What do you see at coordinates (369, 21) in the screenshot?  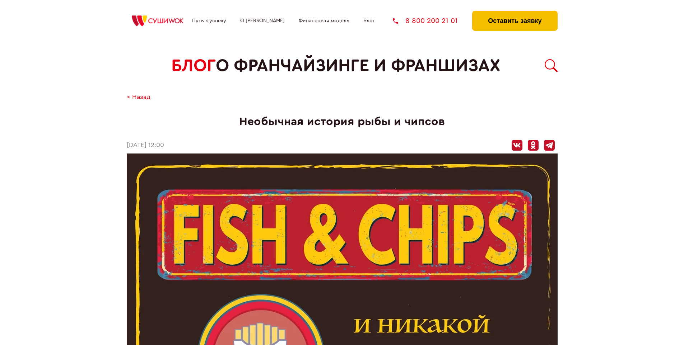 I see `a: Блог` at bounding box center [369, 21].